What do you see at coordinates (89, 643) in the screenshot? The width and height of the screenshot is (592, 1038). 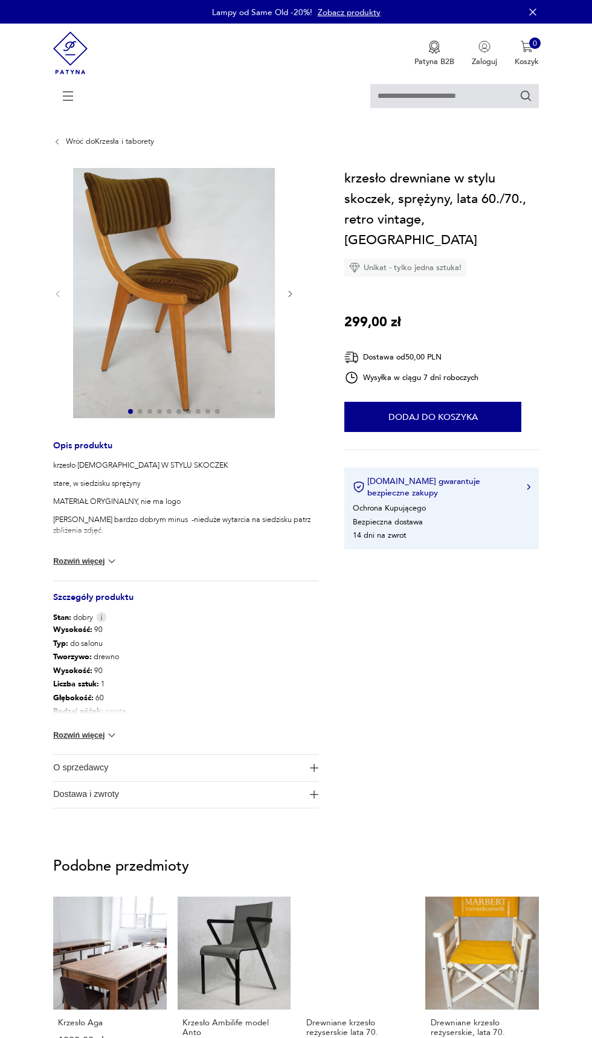 I see `p: do salonu` at bounding box center [89, 643].